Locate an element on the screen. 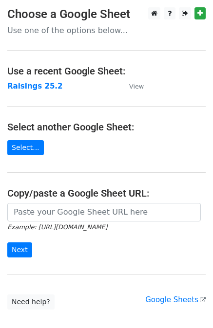  h3: Choose a Google Sheet is located at coordinates (106, 14).